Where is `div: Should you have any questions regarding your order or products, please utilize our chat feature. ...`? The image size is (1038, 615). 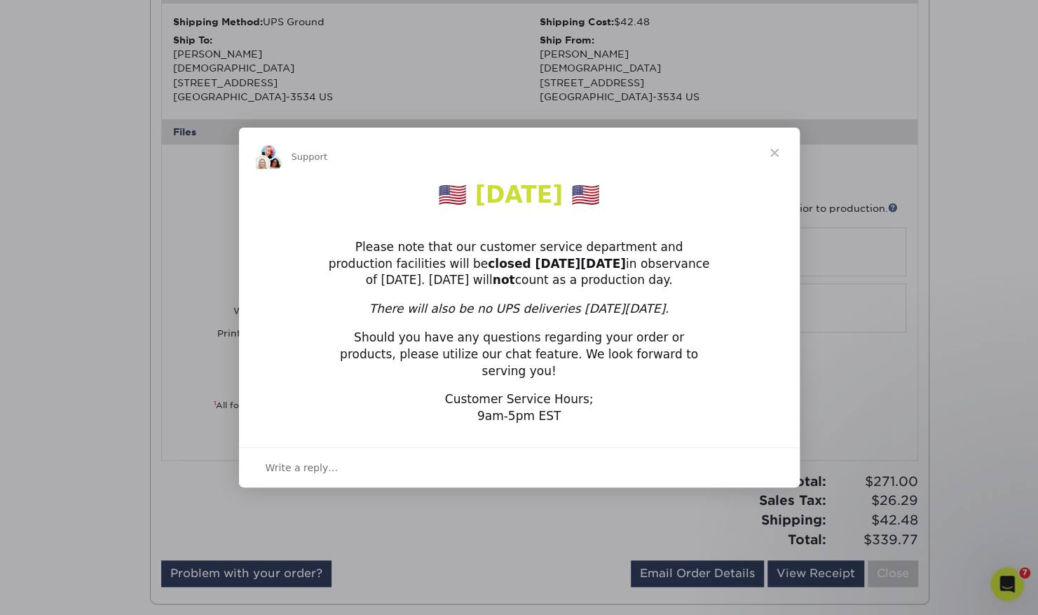
div: Should you have any questions regarding your order or products, please utilize our chat feature. ... is located at coordinates (519, 354).